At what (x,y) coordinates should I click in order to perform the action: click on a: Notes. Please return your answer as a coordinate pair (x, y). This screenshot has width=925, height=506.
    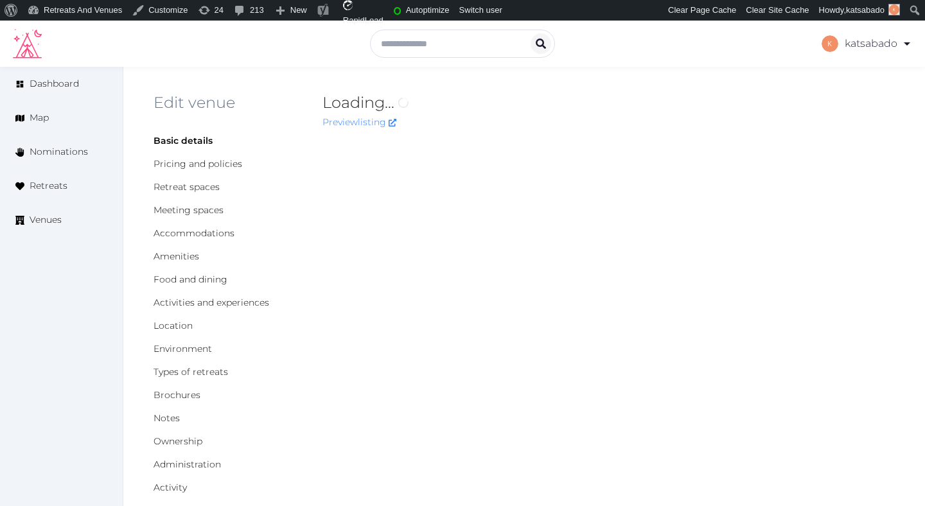
    Looking at the image, I should click on (166, 418).